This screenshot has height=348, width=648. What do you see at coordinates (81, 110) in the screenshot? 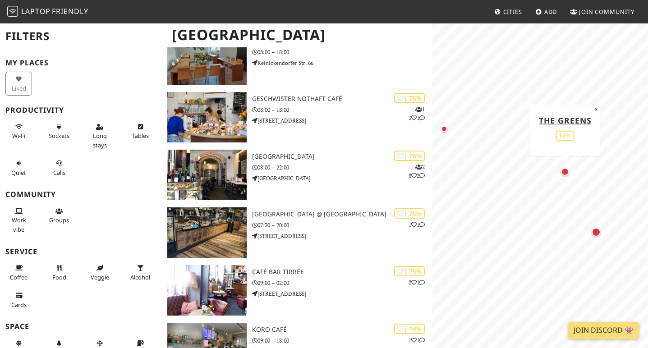
I see `h3: Productivity` at bounding box center [81, 110].